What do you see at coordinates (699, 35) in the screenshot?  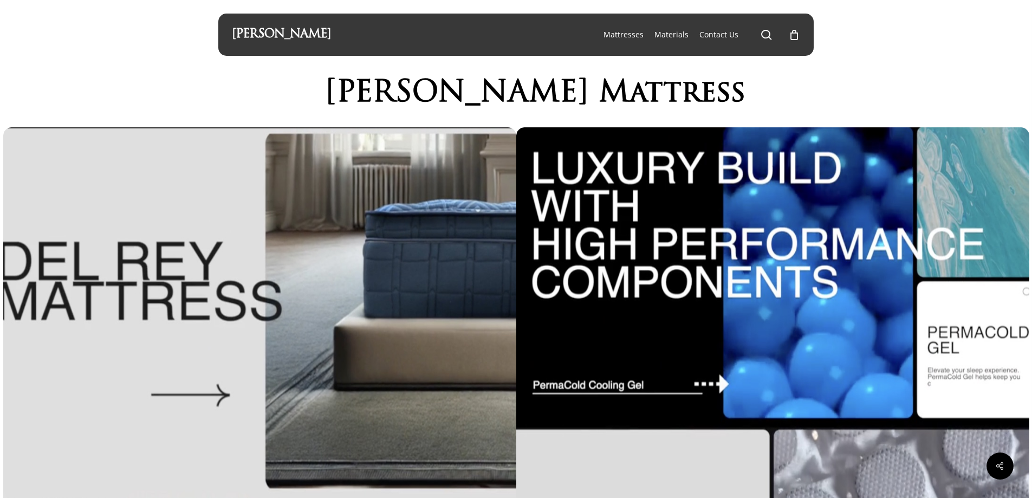 I see `nav: Main Menu` at bounding box center [699, 35].